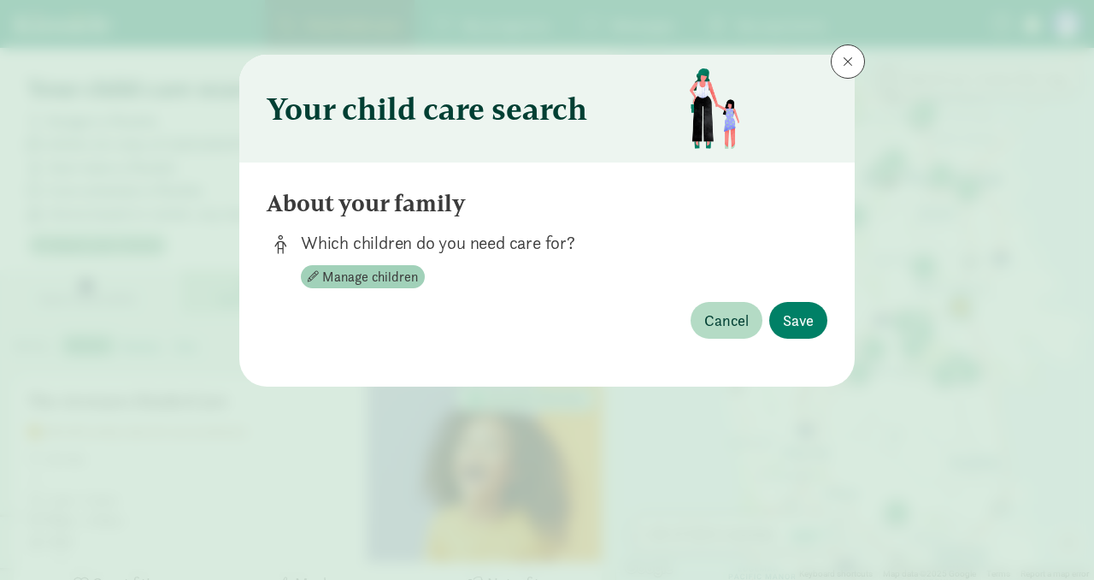 This screenshot has height=580, width=1094. Describe the element at coordinates (362, 277) in the screenshot. I see `button: Manage children` at that location.